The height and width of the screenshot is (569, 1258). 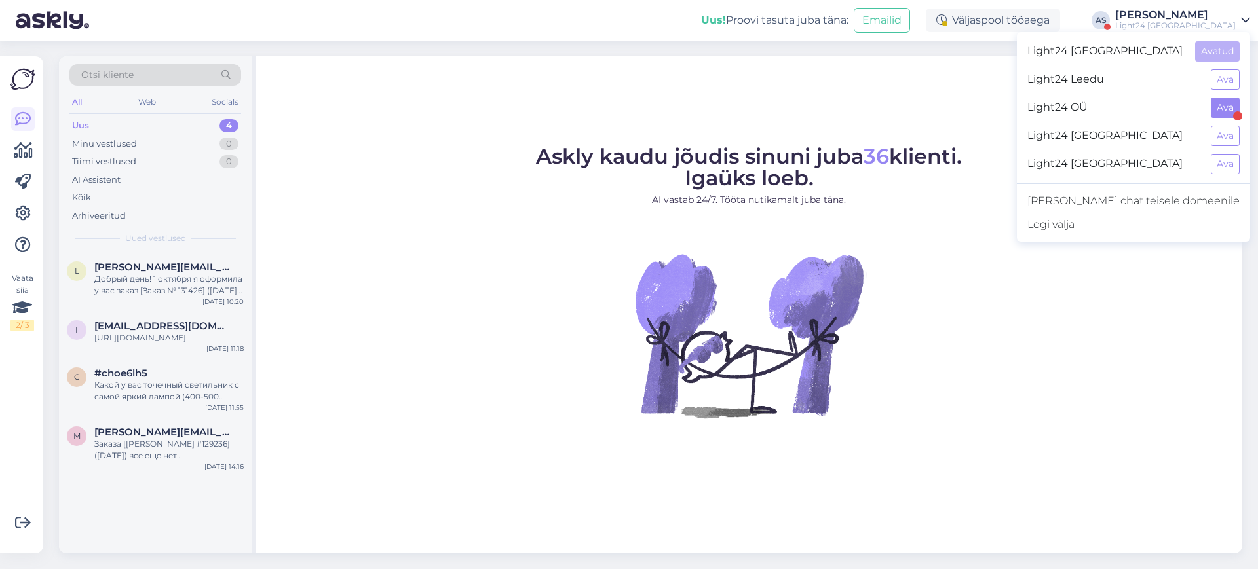 I want to click on div: Logi välja, so click(x=1134, y=225).